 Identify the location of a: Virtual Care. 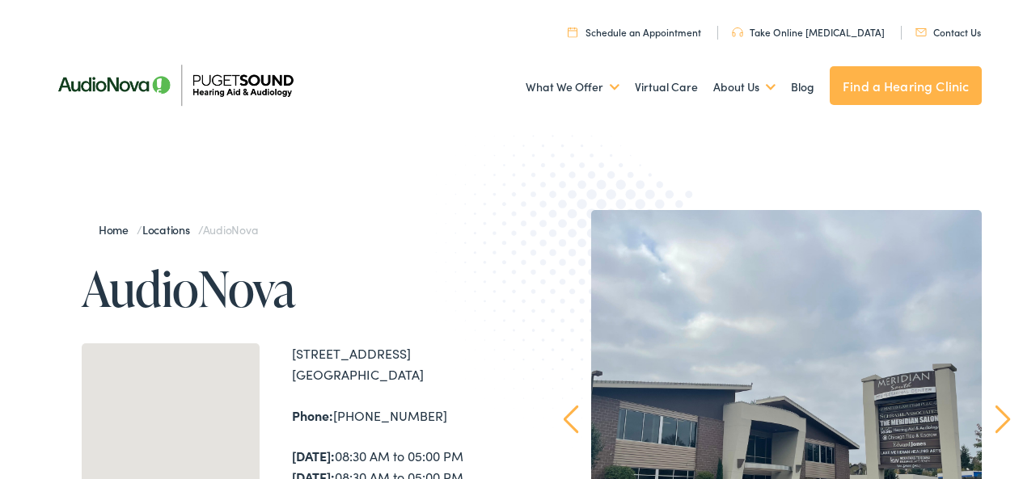
(666, 87).